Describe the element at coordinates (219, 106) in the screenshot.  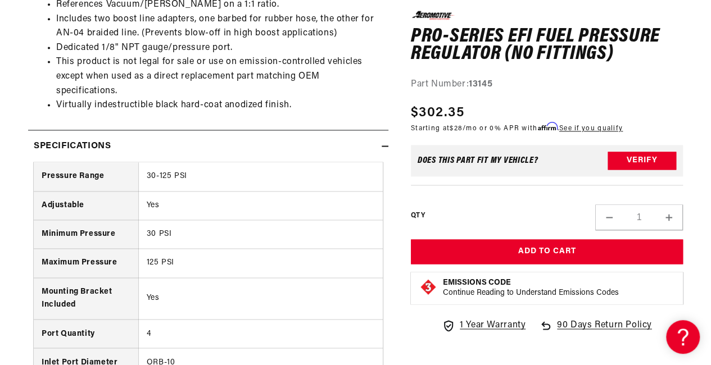
I see `li: Virtually indestructible black hard-coat anodized finish.` at that location.